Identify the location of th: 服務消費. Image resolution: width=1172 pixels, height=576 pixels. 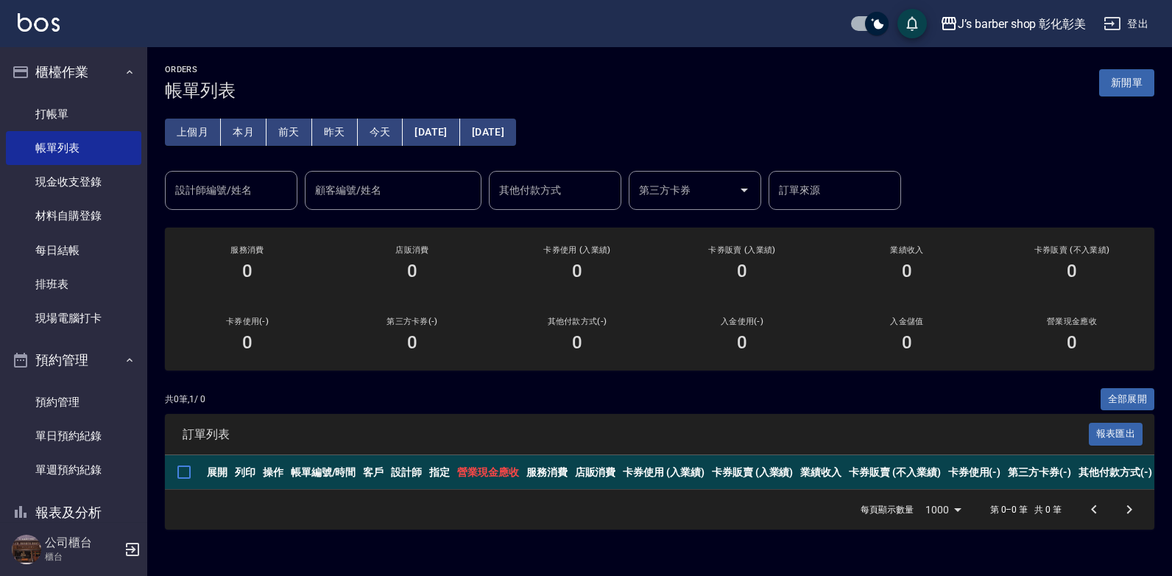
(547, 472).